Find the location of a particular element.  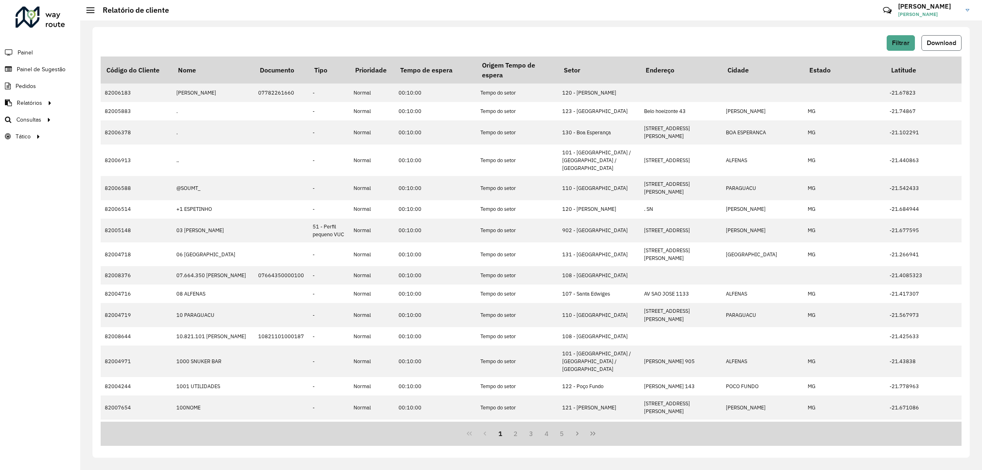

td: 82004244 is located at coordinates (136, 386).